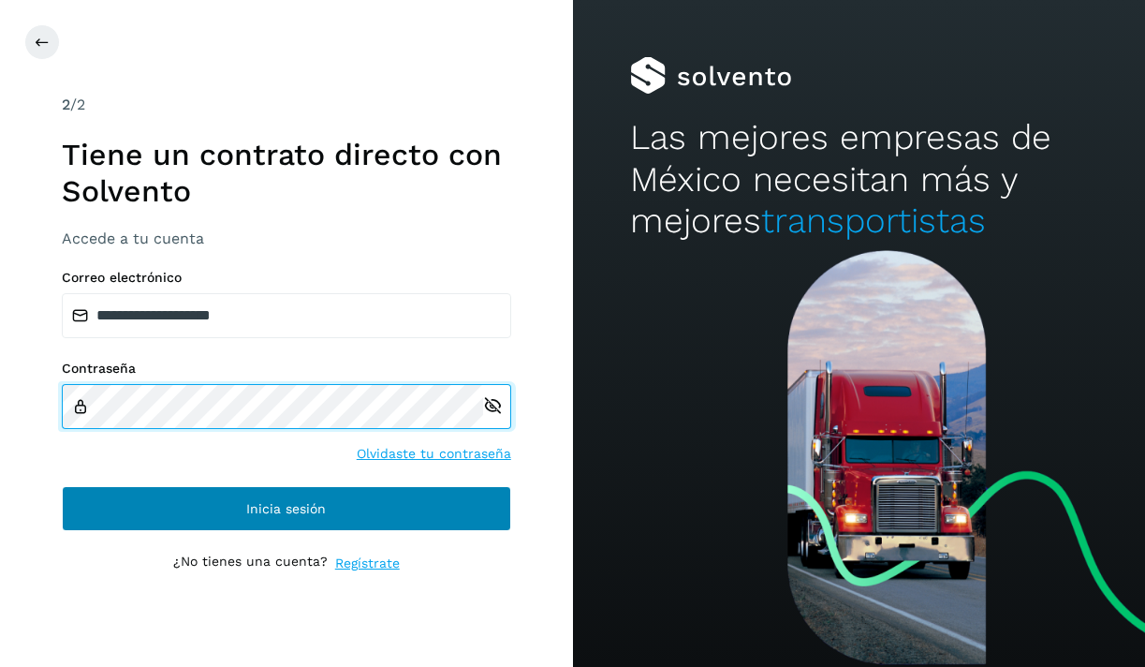 This screenshot has height=667, width=1145. I want to click on a: Olvidaste tu contraseña, so click(433, 453).